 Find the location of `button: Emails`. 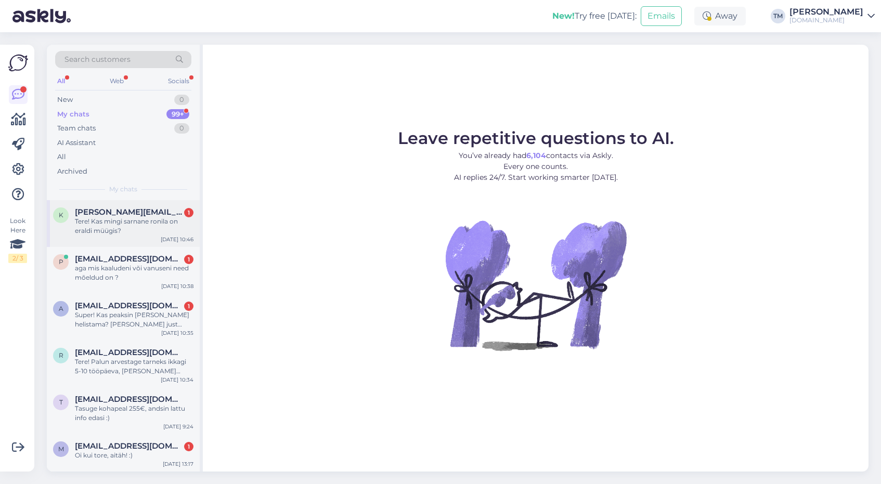

button: Emails is located at coordinates (661, 16).